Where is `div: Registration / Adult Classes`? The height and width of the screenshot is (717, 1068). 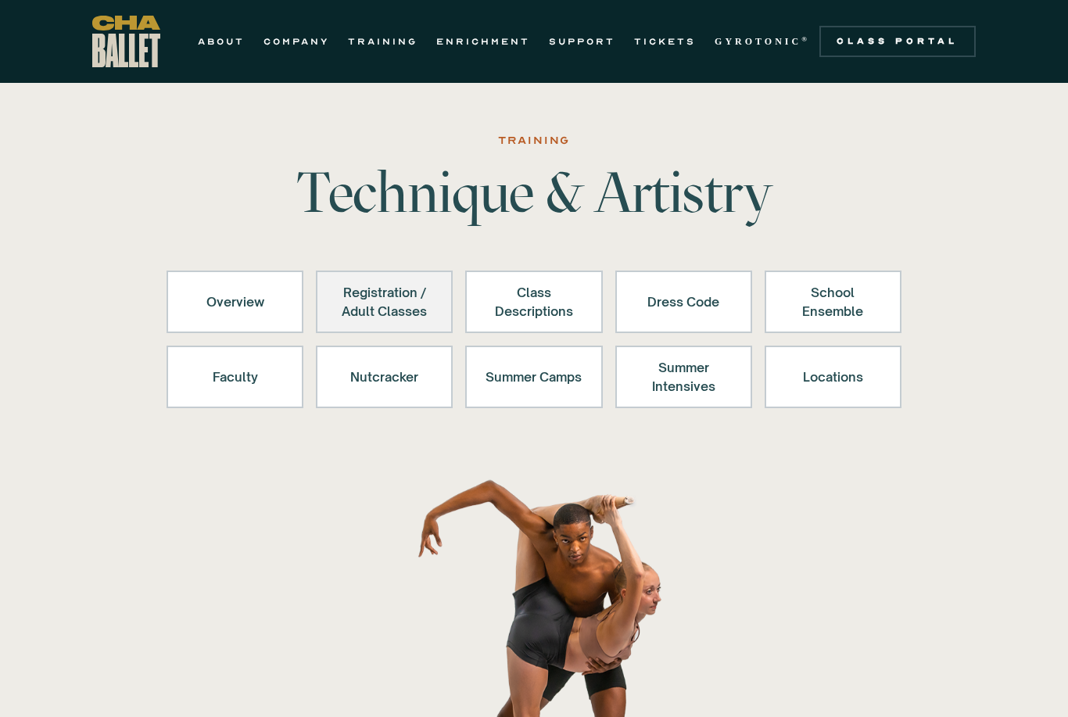 div: Registration / Adult Classes is located at coordinates (384, 302).